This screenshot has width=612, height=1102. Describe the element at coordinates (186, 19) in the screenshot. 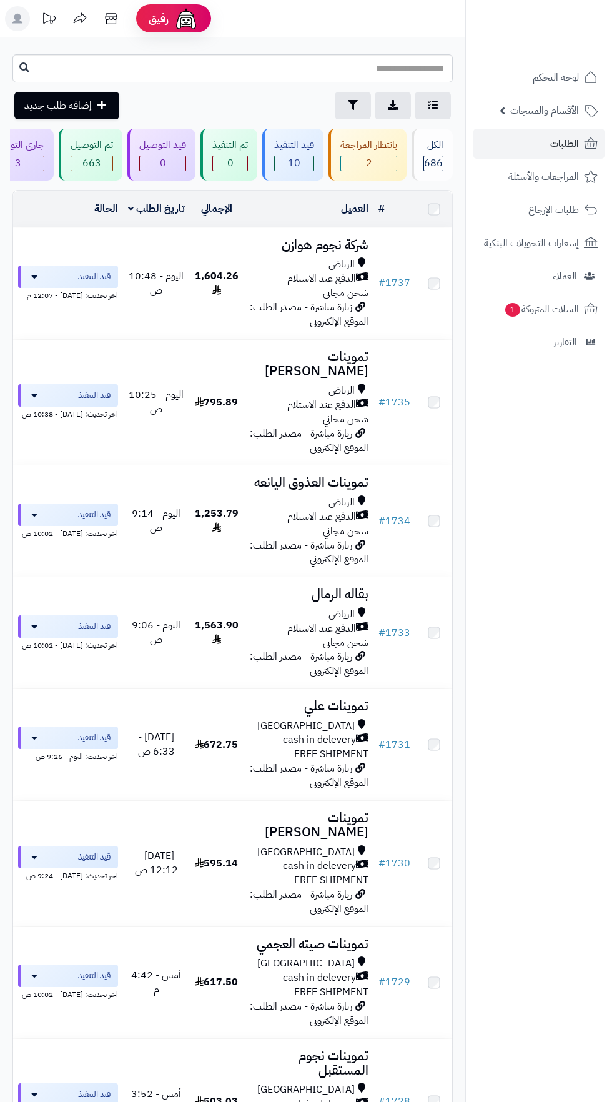

I see `img: ai-face.png` at that location.